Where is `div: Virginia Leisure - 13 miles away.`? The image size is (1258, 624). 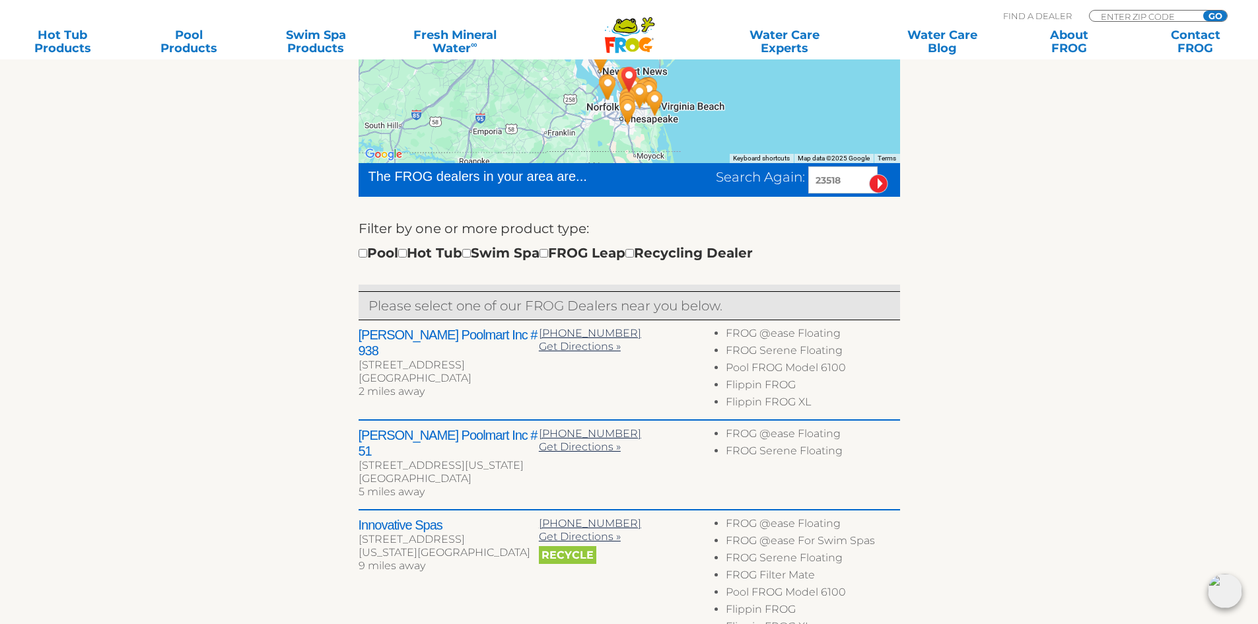
div: Virginia Leisure - 13 miles away. is located at coordinates (627, 108).